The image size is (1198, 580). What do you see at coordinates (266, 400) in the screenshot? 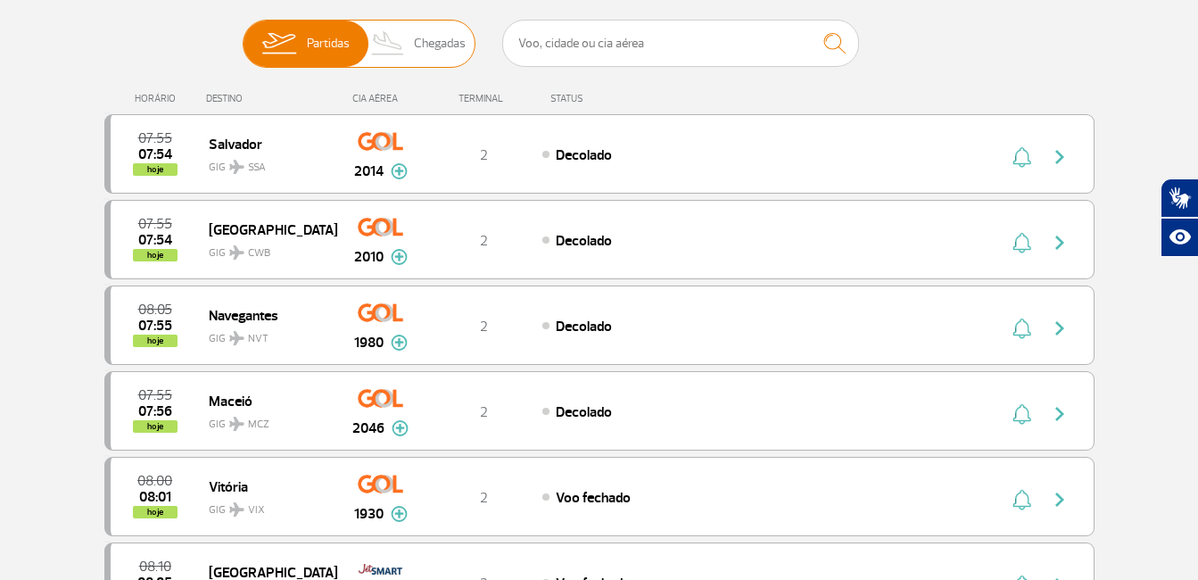
I see `span: Maceió` at bounding box center [266, 400].